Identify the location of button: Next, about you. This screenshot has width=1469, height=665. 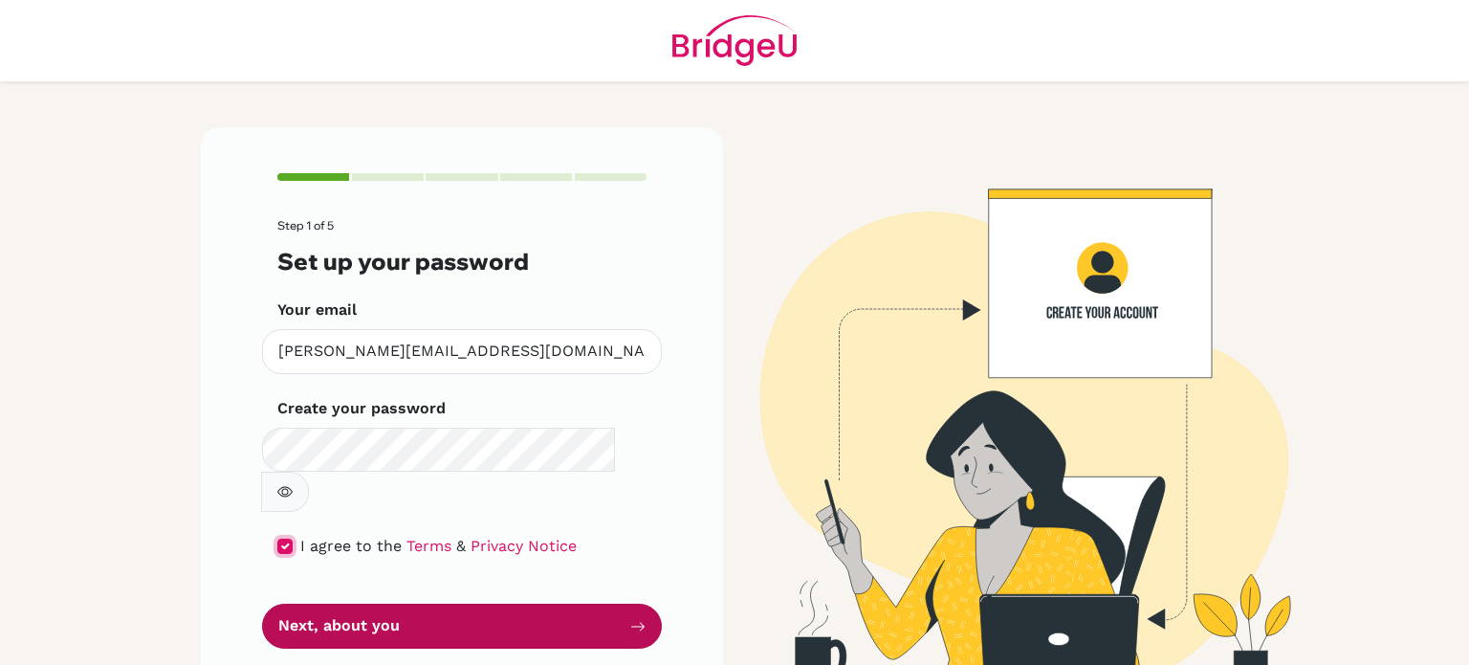
(462, 626).